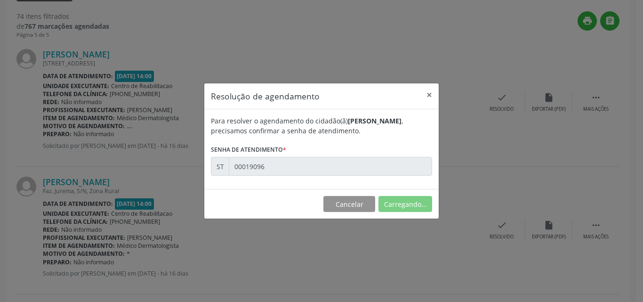  Describe the element at coordinates (405, 204) in the screenshot. I see `button: Carregando...` at that location.